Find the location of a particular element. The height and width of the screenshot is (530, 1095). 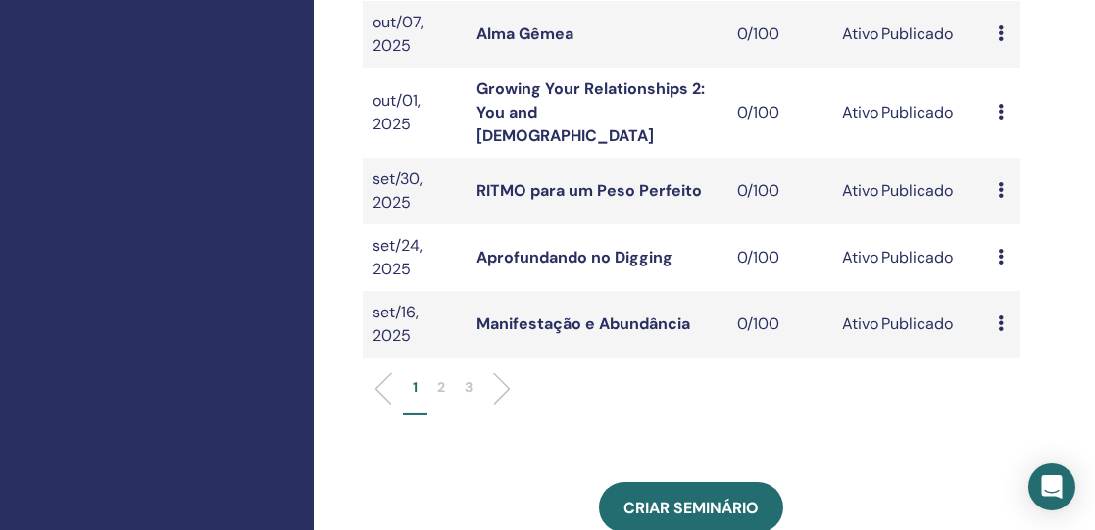

a: Alma Gêmea is located at coordinates (524, 33).